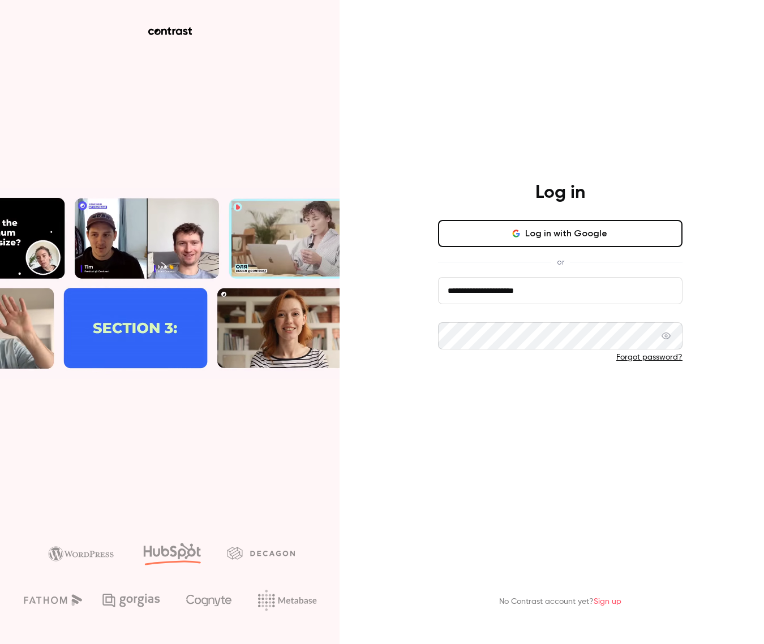 The height and width of the screenshot is (644, 764). Describe the element at coordinates (649, 358) in the screenshot. I see `a: Forgot password?` at that location.